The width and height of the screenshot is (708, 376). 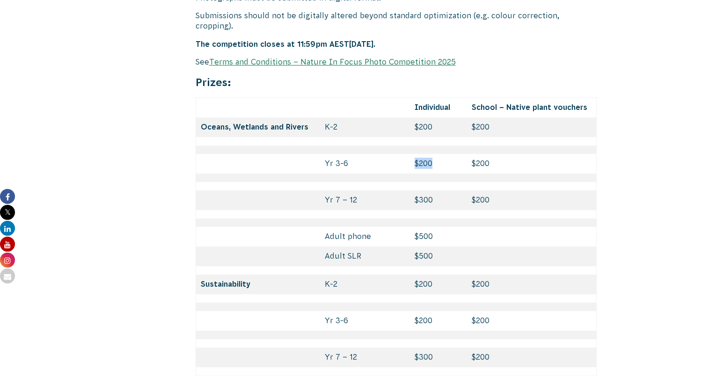 What do you see at coordinates (255, 127) in the screenshot?
I see `strong: Oceans, Wetlands and Rivers` at bounding box center [255, 127].